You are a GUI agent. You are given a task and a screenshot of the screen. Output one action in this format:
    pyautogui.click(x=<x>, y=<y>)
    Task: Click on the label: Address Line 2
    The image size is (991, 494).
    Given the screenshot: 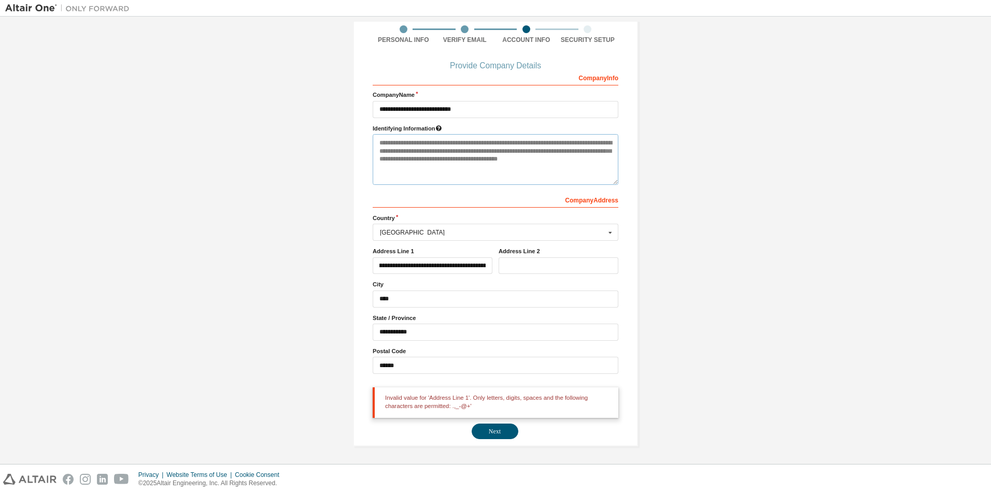 What is the action you would take?
    pyautogui.click(x=558, y=251)
    